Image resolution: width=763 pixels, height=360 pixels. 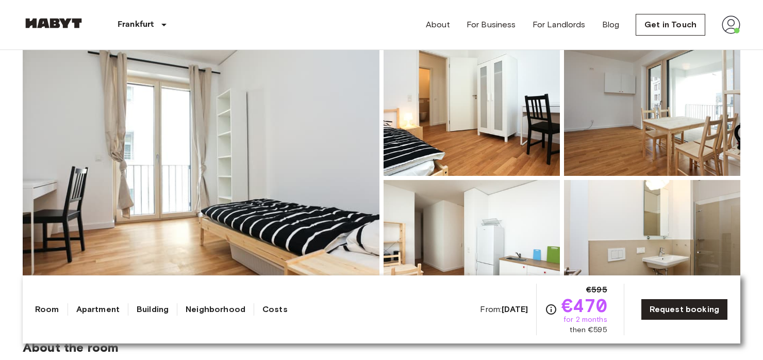 What do you see at coordinates (275, 309) in the screenshot?
I see `a: Costs` at bounding box center [275, 309].